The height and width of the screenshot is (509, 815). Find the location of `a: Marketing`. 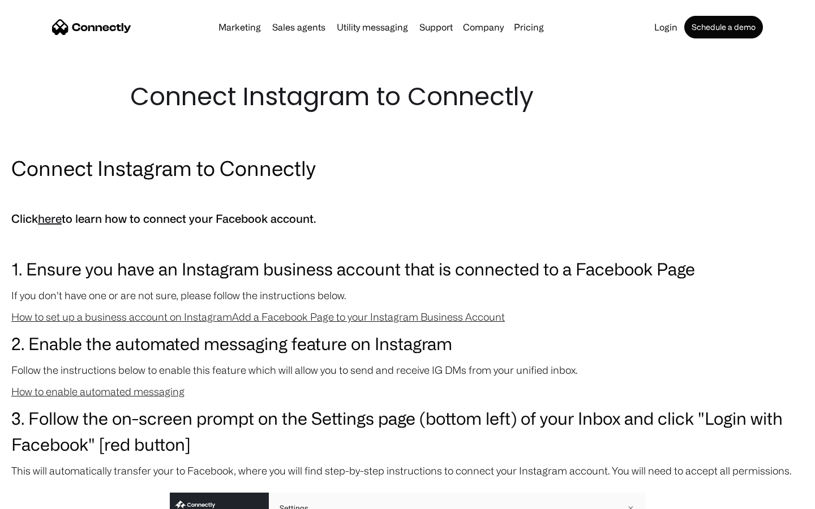

a: Marketing is located at coordinates (239, 27).